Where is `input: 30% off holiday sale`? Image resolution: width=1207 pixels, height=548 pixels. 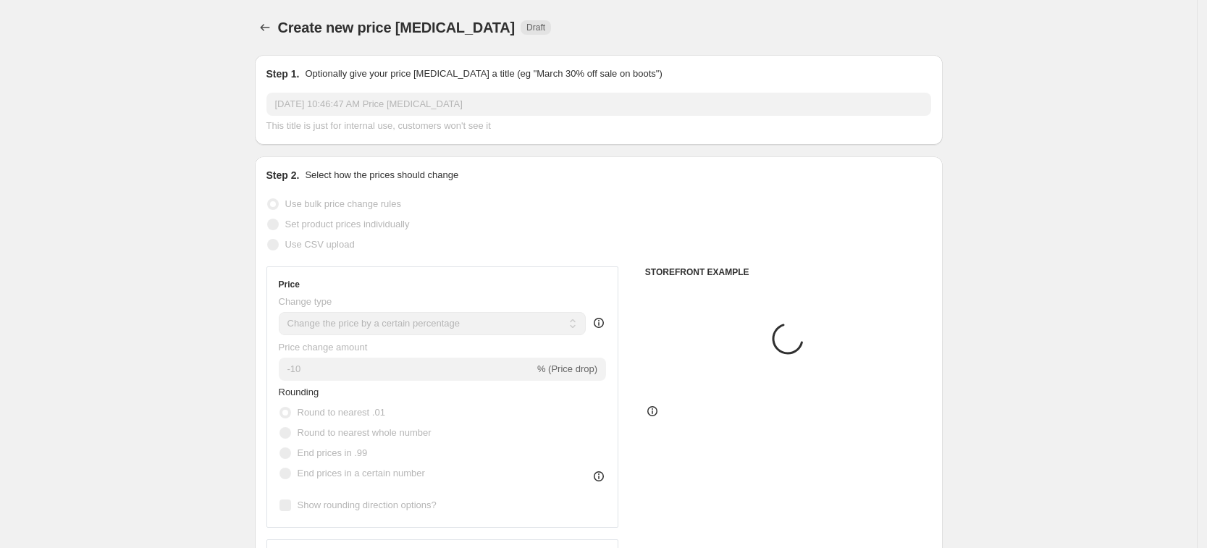
input: 30% off holiday sale is located at coordinates (599, 104).